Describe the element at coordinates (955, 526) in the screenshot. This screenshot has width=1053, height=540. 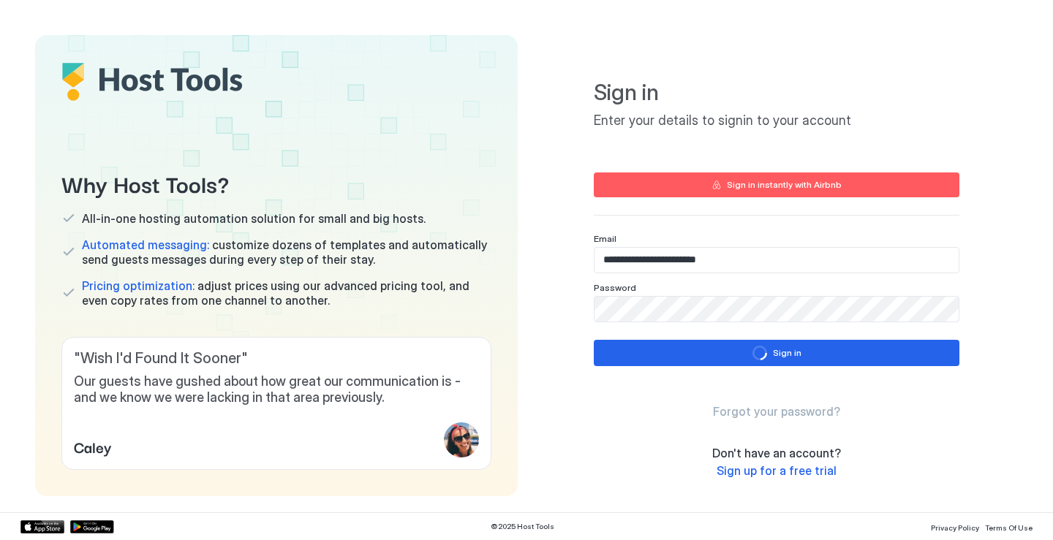
I see `a: Privacy Policy` at that location.